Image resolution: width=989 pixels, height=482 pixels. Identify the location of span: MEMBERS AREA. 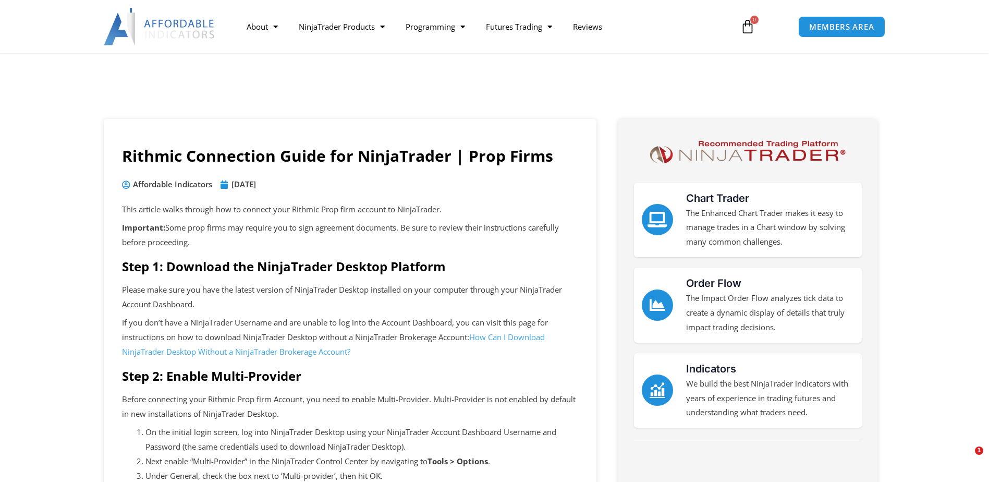
(841, 27).